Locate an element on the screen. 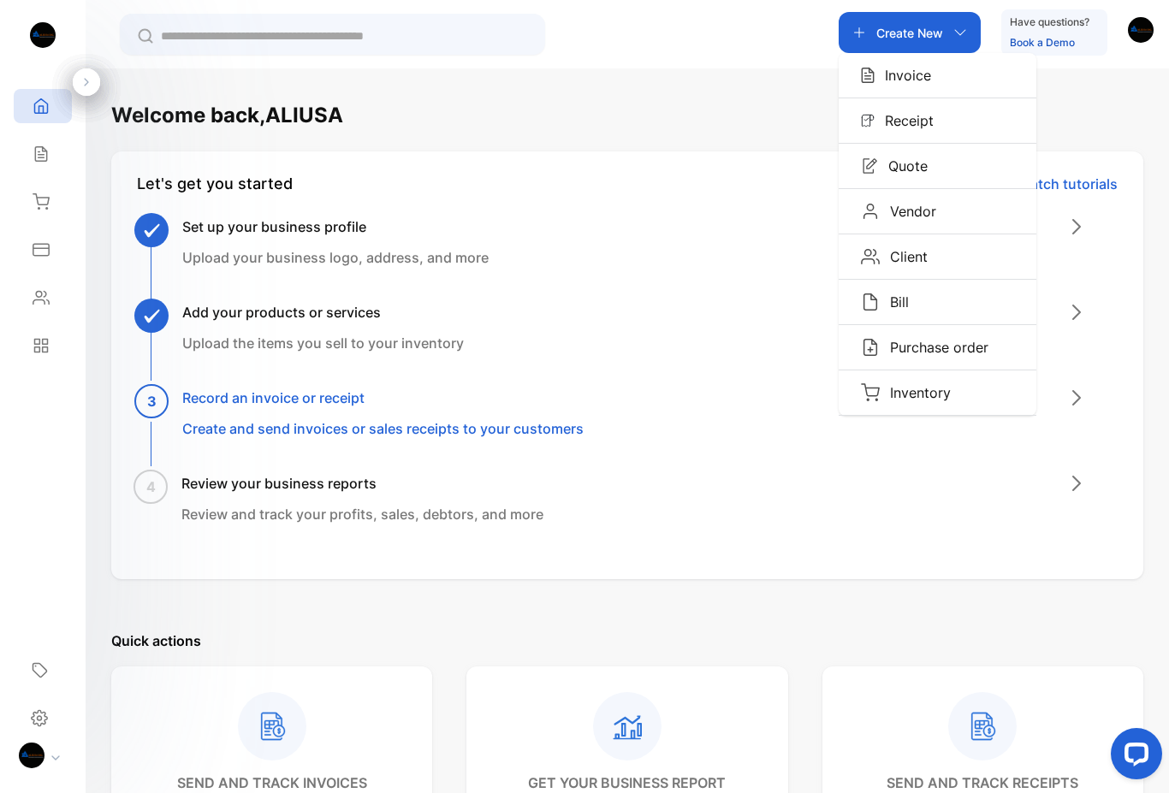 Image resolution: width=1169 pixels, height=793 pixels. p: Quick actions is located at coordinates (627, 641).